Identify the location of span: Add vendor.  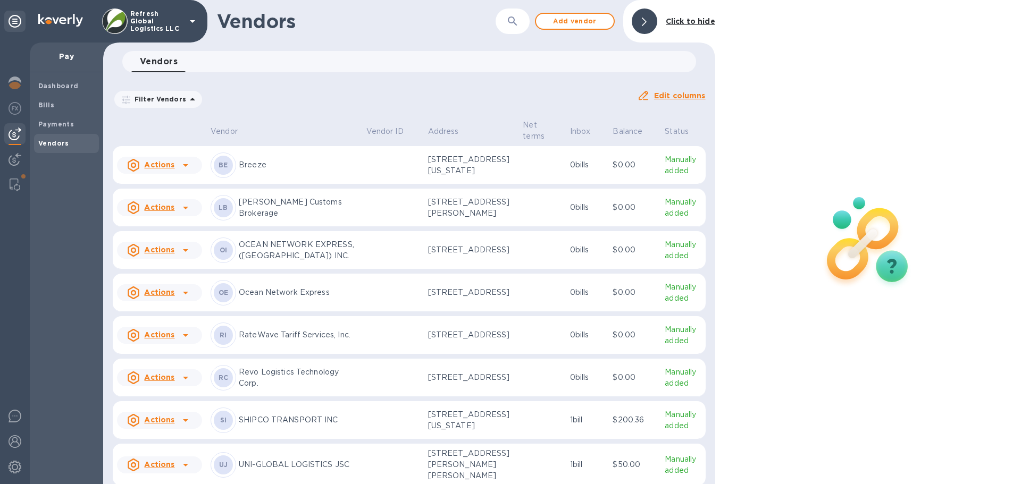
(575, 21).